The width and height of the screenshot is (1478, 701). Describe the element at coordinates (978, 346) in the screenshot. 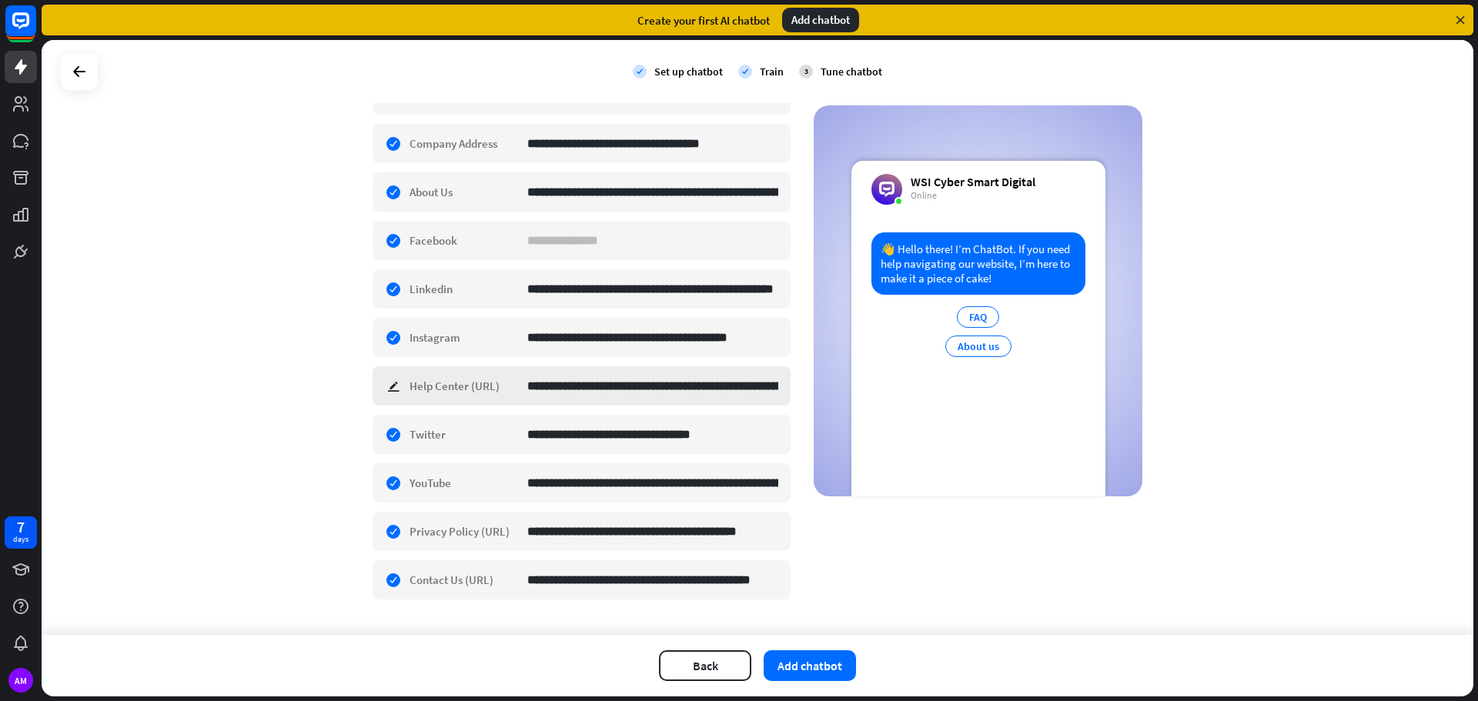

I see `div: About us` at that location.